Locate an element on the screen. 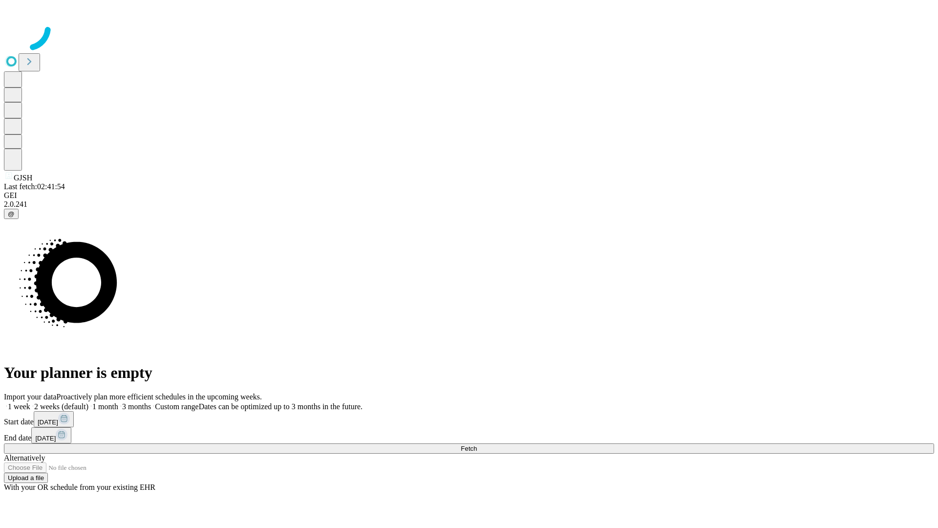 The height and width of the screenshot is (528, 938). div: GEI is located at coordinates (469, 196).